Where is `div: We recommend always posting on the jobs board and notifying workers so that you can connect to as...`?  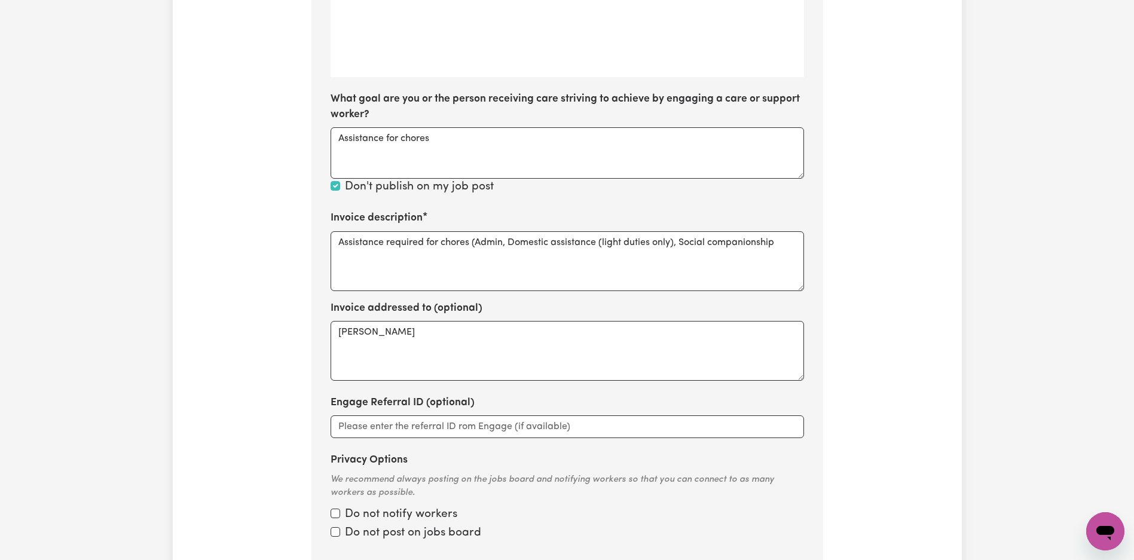 div: We recommend always posting on the jobs board and notifying workers so that you can connect to as... is located at coordinates (567, 487).